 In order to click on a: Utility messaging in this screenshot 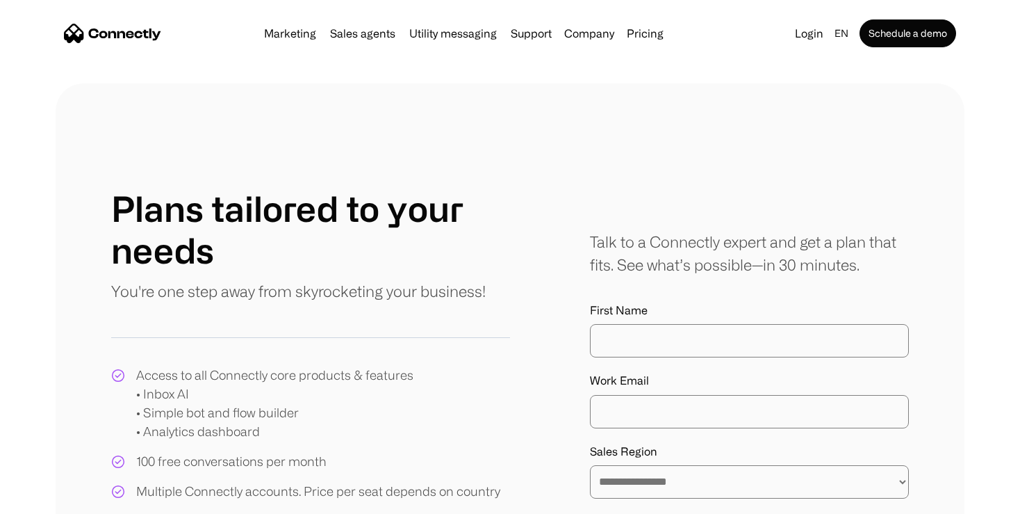, I will do `click(453, 33)`.